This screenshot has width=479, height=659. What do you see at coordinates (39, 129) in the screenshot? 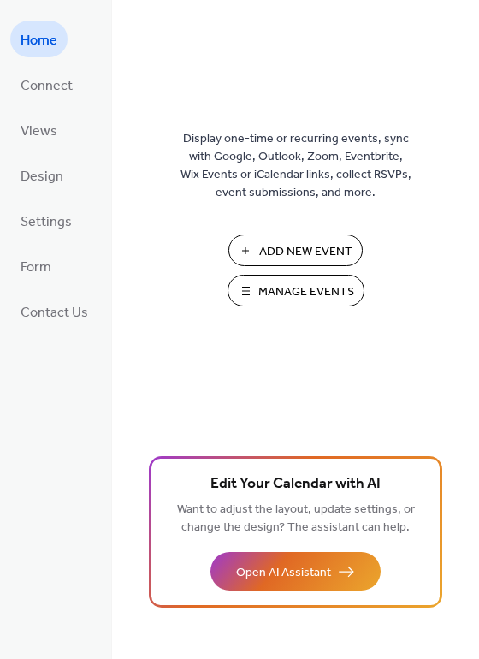
I see `a: Views` at bounding box center [39, 129].